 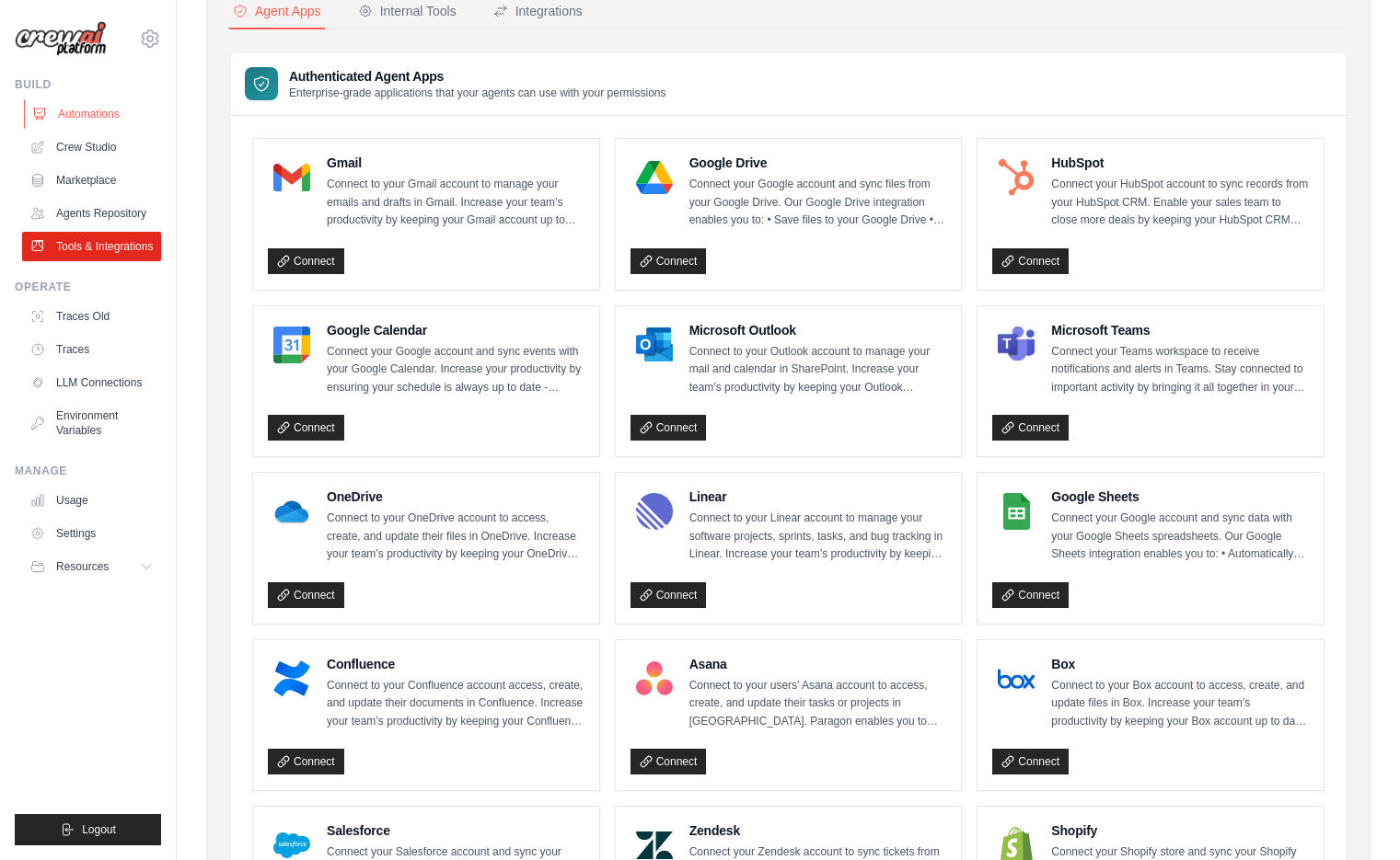 What do you see at coordinates (1016, 679) in the screenshot?
I see `img: Box Logo` at bounding box center [1016, 679].